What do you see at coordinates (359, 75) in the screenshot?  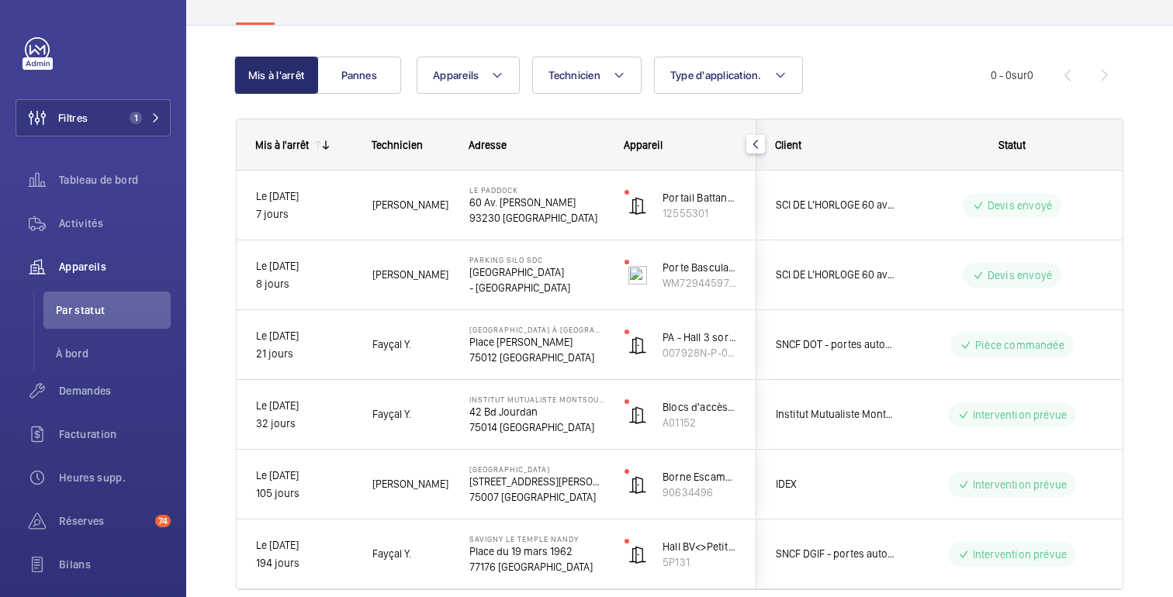 I see `font: Pannes` at bounding box center [359, 75].